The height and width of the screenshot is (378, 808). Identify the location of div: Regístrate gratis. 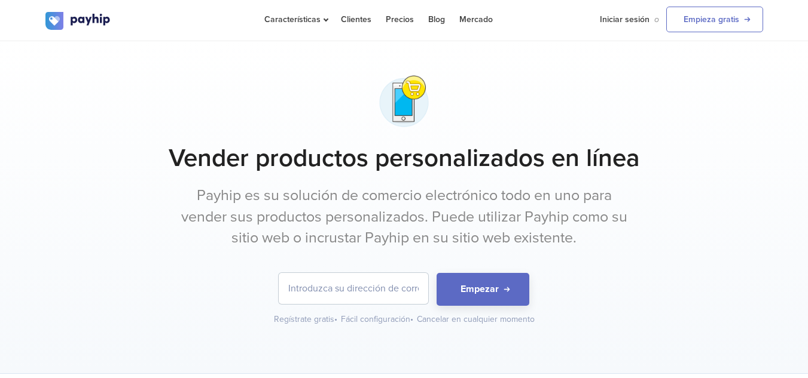
(306, 320).